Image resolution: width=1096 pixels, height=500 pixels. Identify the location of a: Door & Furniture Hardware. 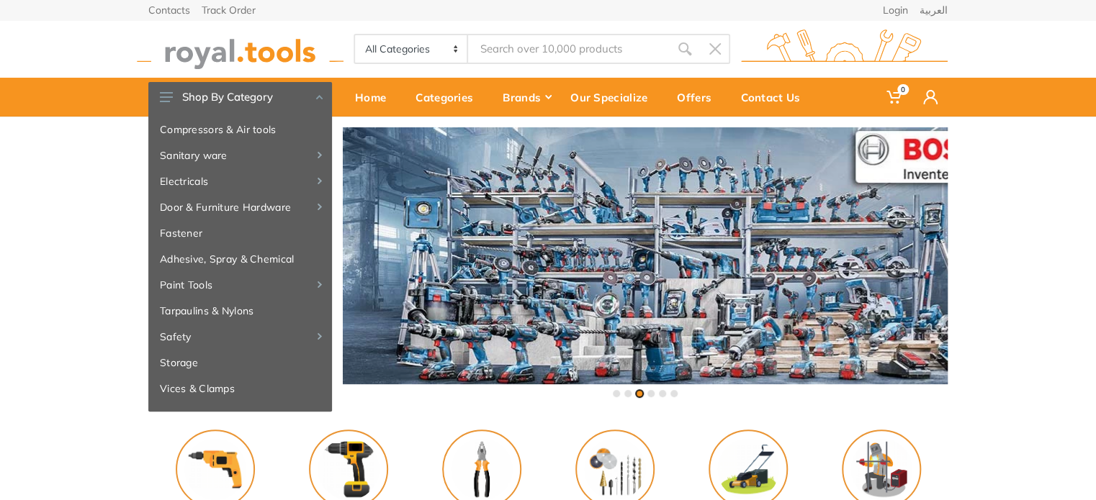
(240, 207).